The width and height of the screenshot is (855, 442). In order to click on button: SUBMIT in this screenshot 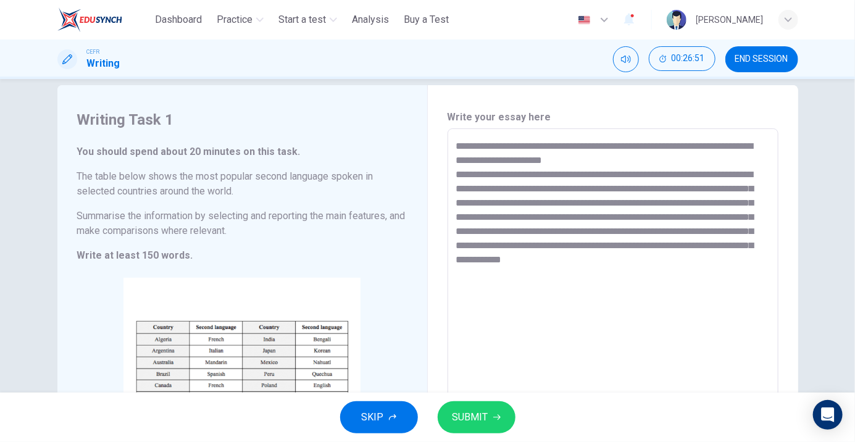, I will do `click(476, 417)`.